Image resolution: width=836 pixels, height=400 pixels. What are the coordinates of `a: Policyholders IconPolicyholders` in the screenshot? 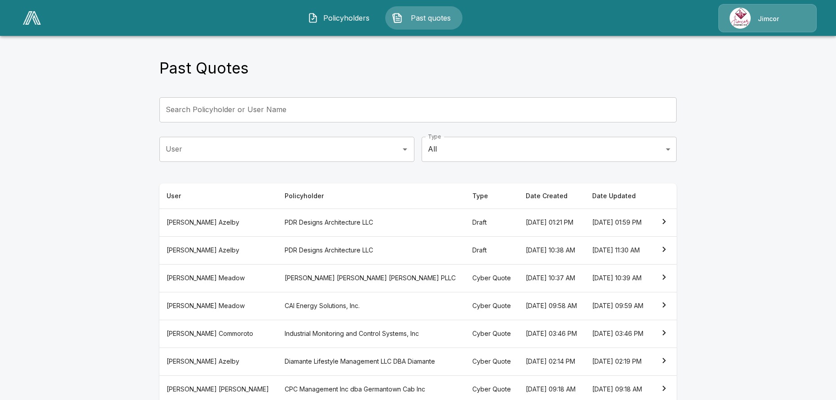 It's located at (339, 18).